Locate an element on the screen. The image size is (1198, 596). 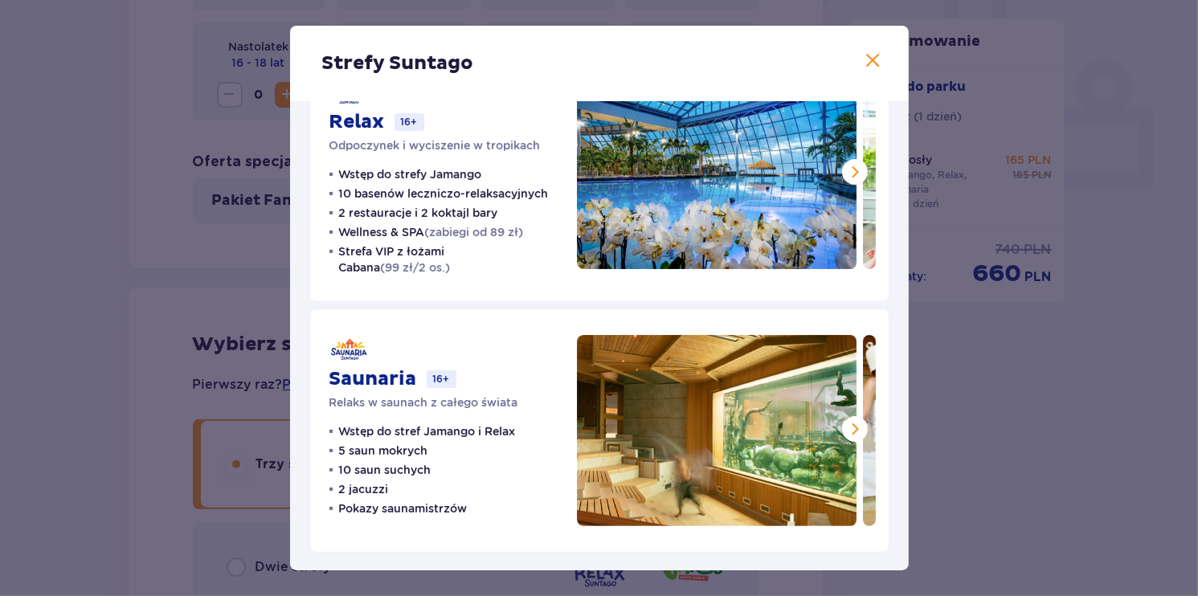
p: 2 jacuzzi is located at coordinates (364, 489).